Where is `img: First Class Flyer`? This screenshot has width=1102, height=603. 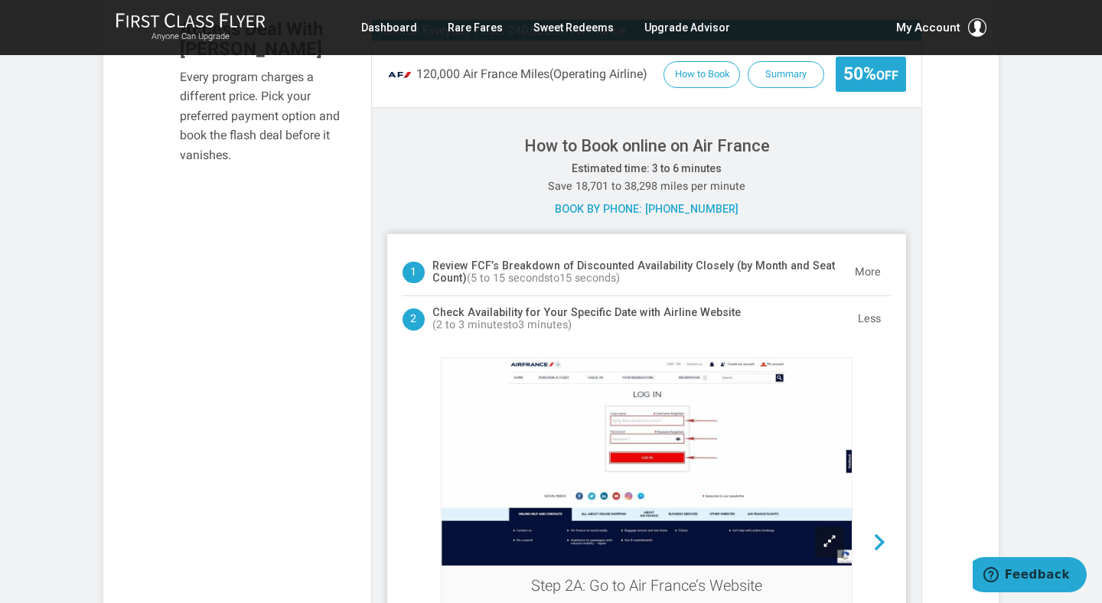 img: First Class Flyer is located at coordinates (191, 20).